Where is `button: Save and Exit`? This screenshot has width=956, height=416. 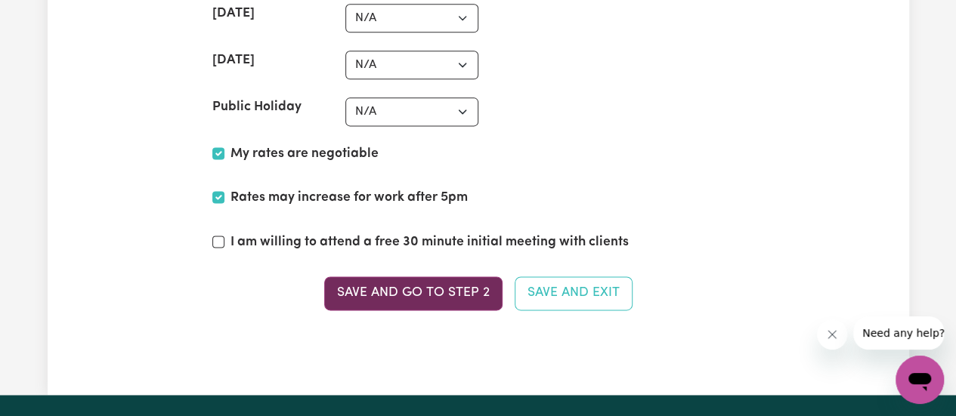 button: Save and Exit is located at coordinates (573, 293).